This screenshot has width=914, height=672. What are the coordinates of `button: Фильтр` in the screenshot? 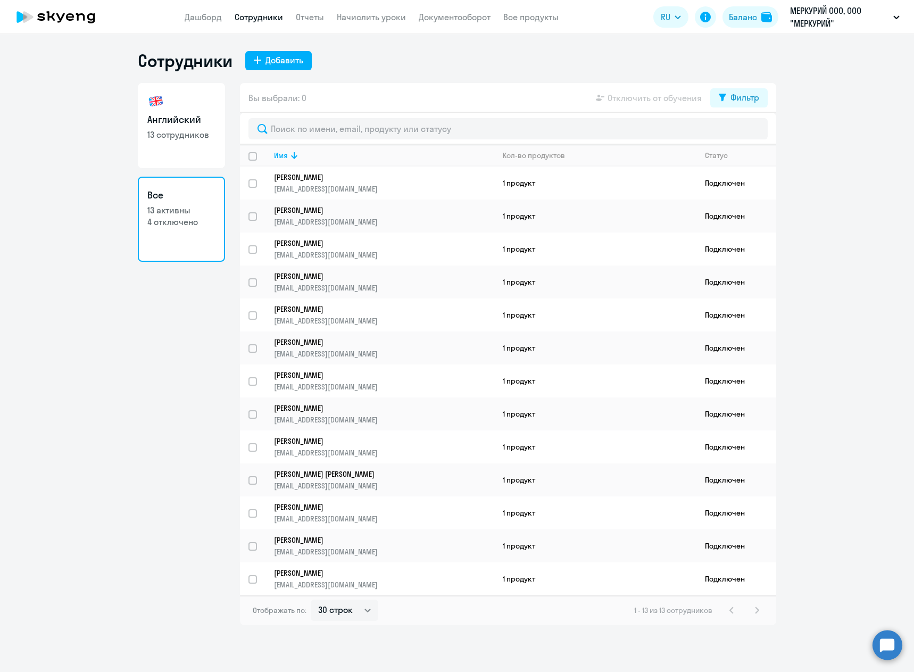 It's located at (739, 98).